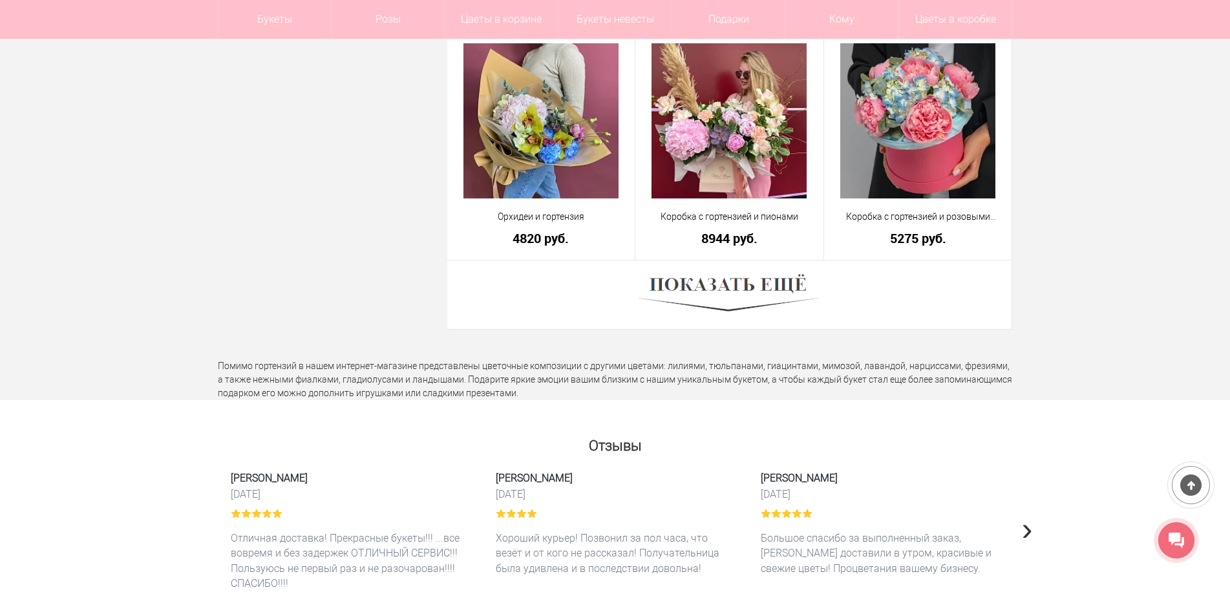  I want to click on h2: Отзывы, so click(615, 443).